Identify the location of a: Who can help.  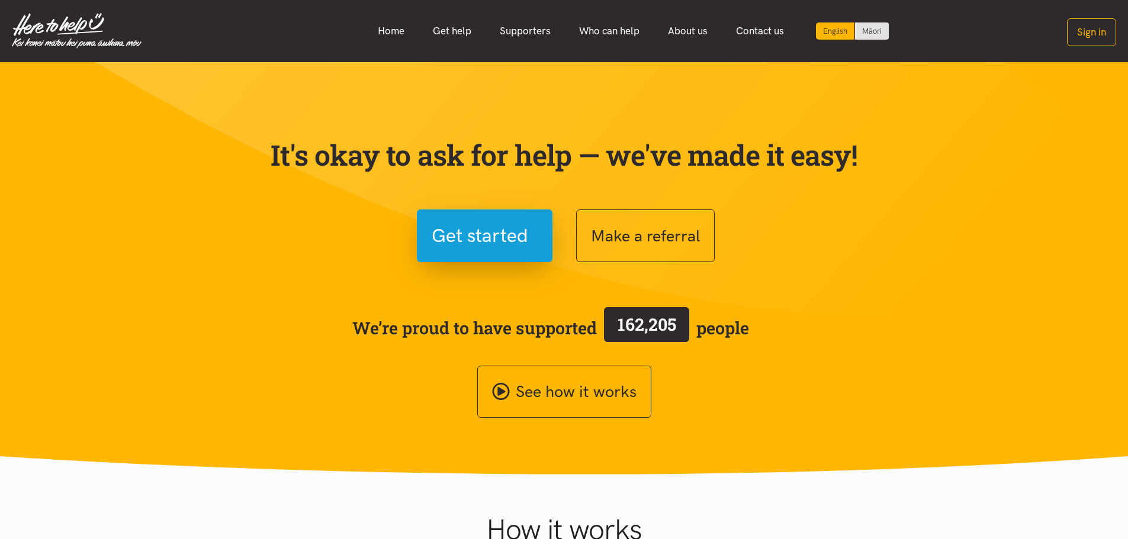
(609, 31).